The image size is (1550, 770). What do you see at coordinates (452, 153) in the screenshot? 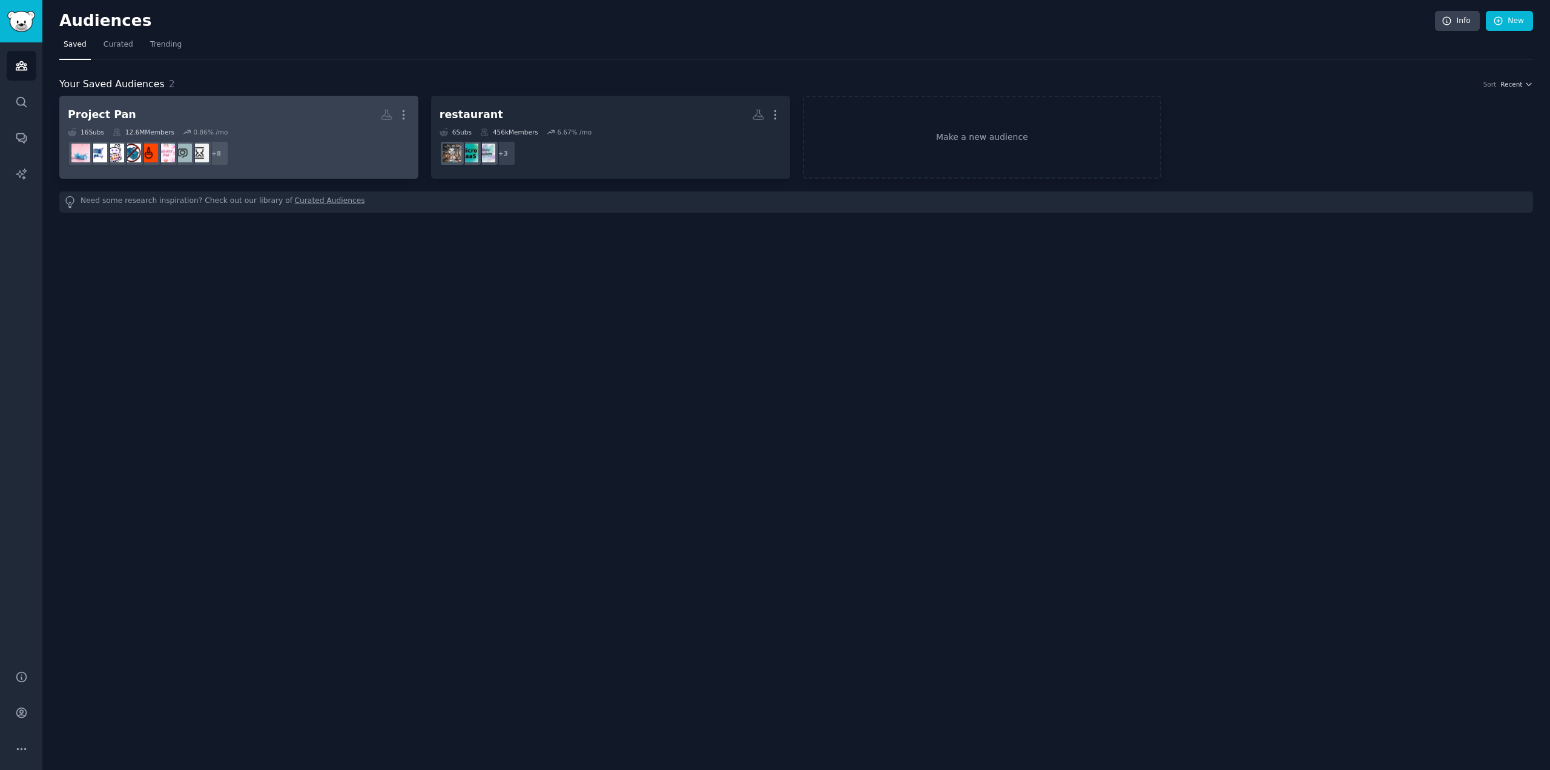
I see `img: restaurantowners` at bounding box center [452, 153].